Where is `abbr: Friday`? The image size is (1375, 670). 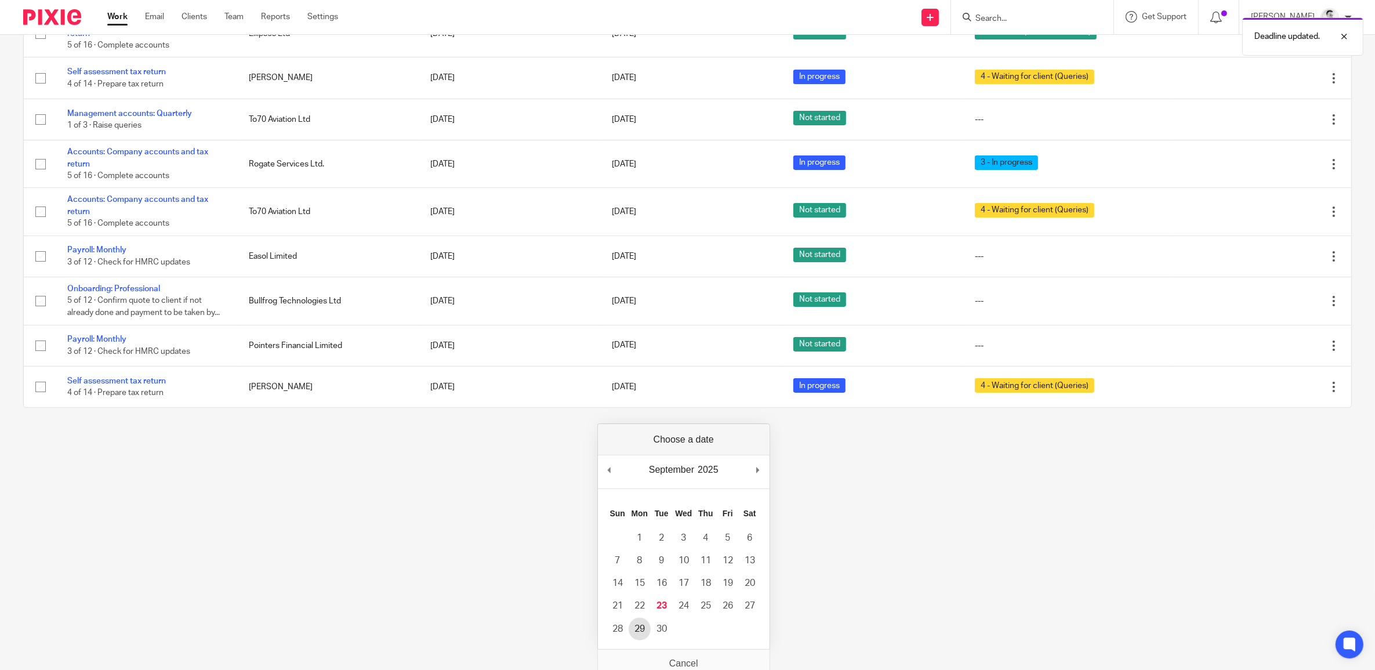
abbr: Friday is located at coordinates (728, 513).